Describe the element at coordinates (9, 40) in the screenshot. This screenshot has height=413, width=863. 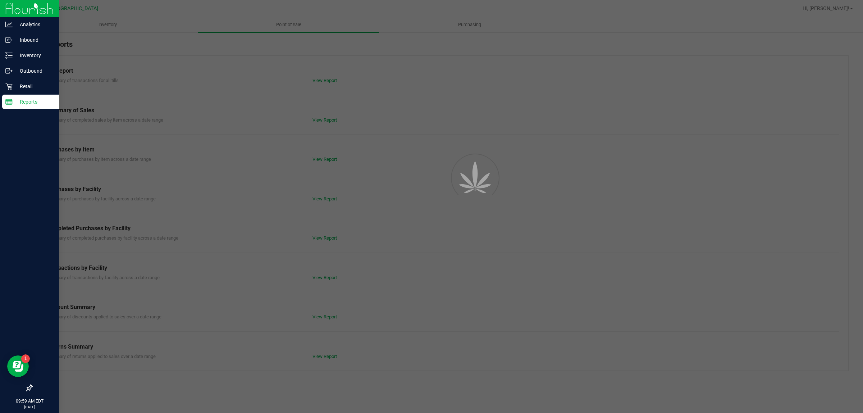
I see `inline-svg: Inbound` at that location.